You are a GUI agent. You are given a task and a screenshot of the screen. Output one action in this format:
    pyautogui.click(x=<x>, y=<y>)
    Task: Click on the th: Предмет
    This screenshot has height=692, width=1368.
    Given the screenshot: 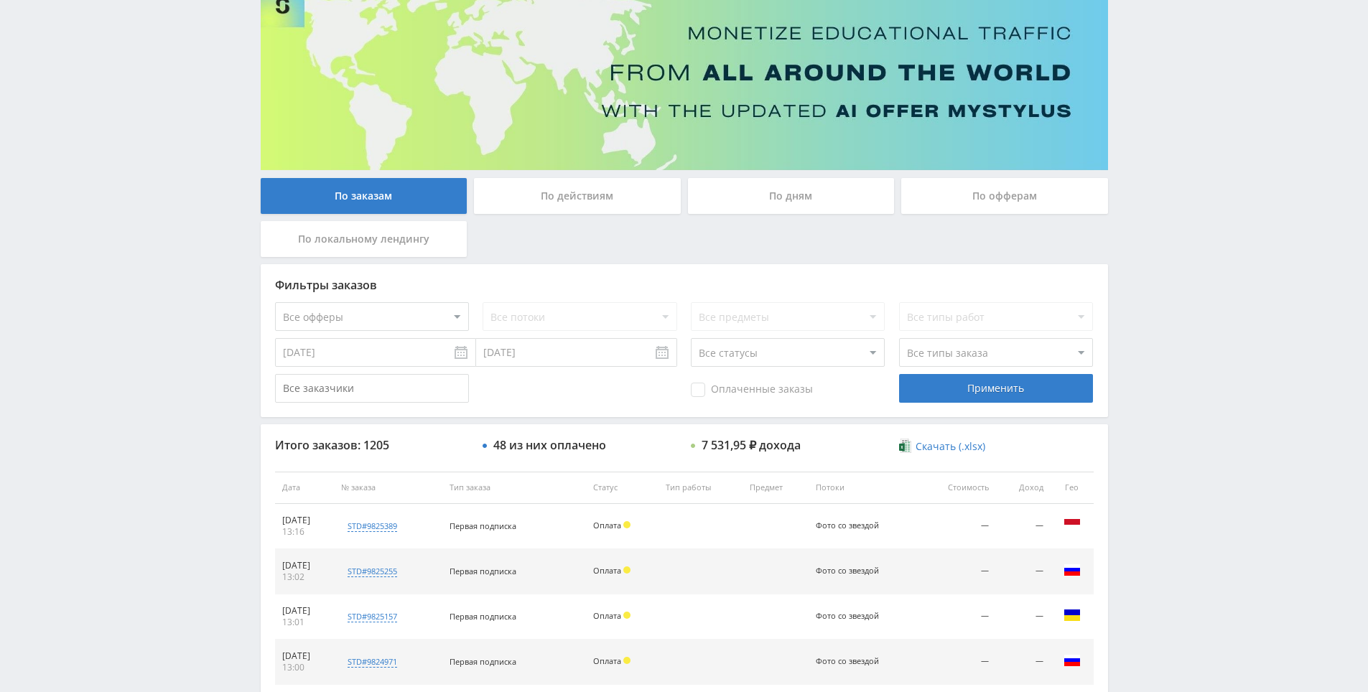 What is the action you would take?
    pyautogui.click(x=776, y=488)
    